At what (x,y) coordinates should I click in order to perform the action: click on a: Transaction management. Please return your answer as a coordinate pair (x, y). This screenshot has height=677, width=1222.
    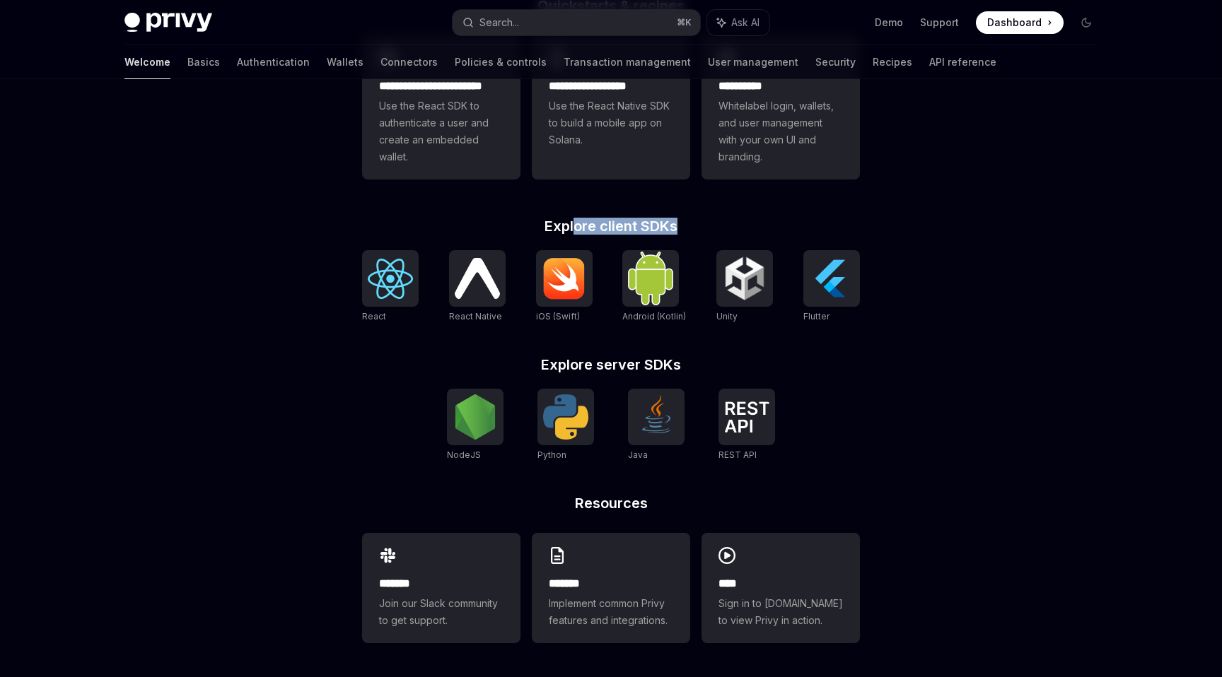
    Looking at the image, I should click on (627, 62).